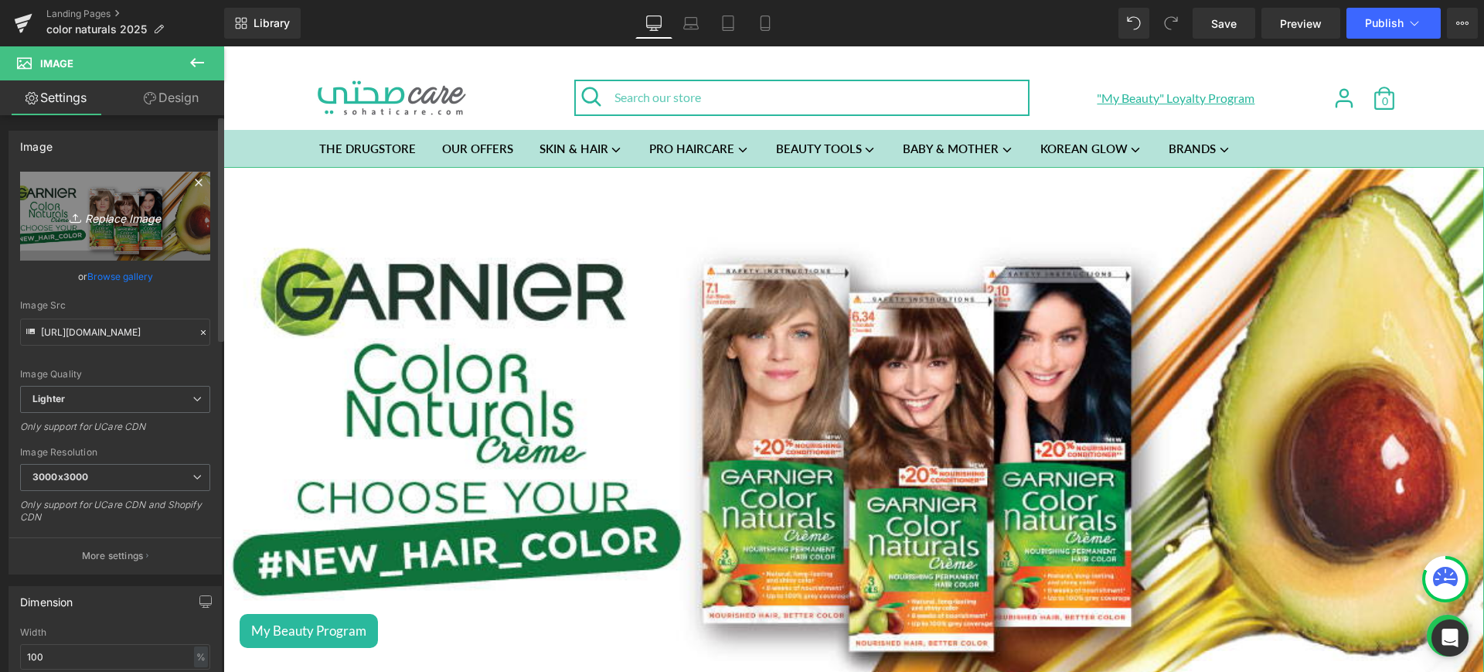 This screenshot has width=1484, height=672. Describe the element at coordinates (1462, 23) in the screenshot. I see `button: More` at that location.